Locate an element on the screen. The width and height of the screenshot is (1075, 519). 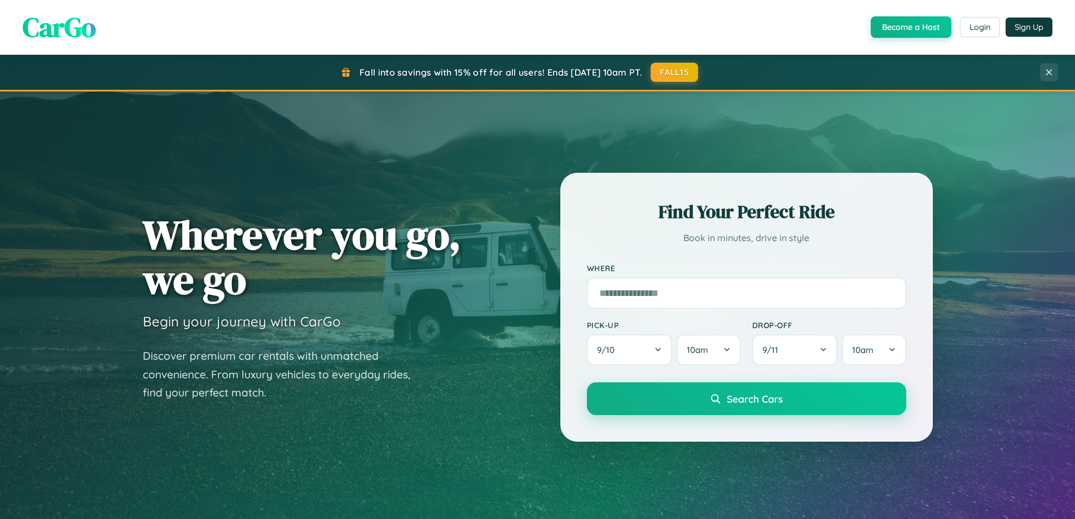
span: 9 / 11 is located at coordinates (773, 349).